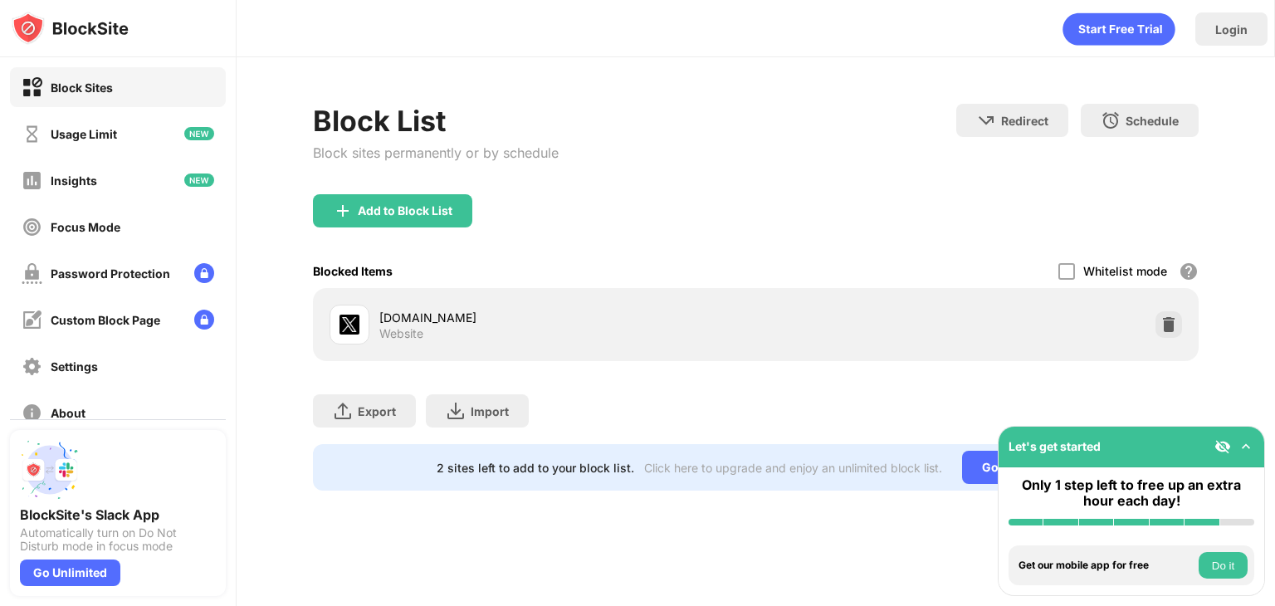 This screenshot has height=606, width=1275. Describe the element at coordinates (353, 271) in the screenshot. I see `div: Blocked Items` at that location.